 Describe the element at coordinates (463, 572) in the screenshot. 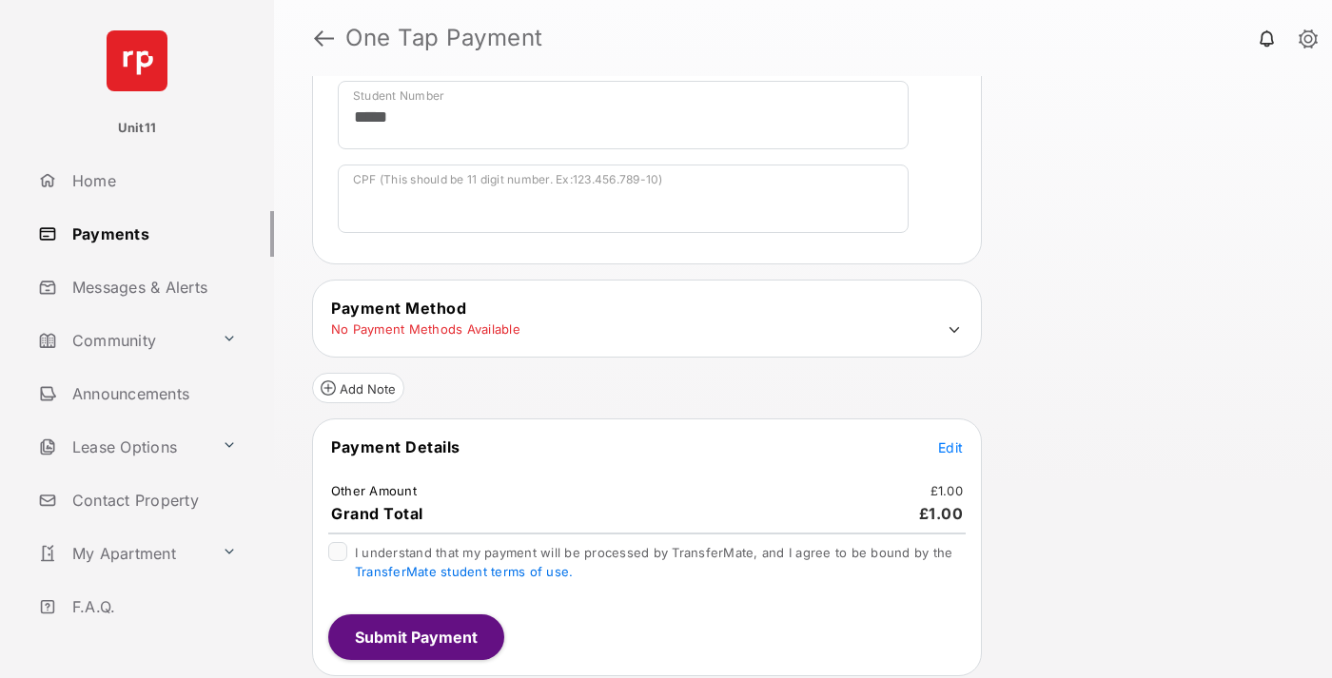

I see `a: TransferMate student terms of use.` at that location.